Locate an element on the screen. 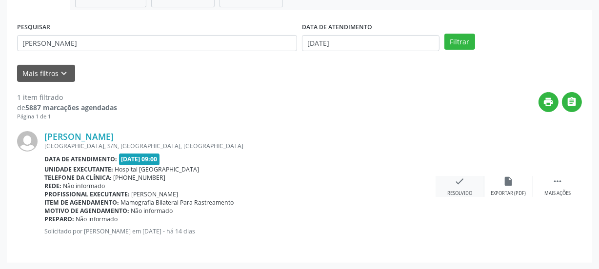 The image size is (599, 269). b: Unidade executante: is located at coordinates (78, 169).